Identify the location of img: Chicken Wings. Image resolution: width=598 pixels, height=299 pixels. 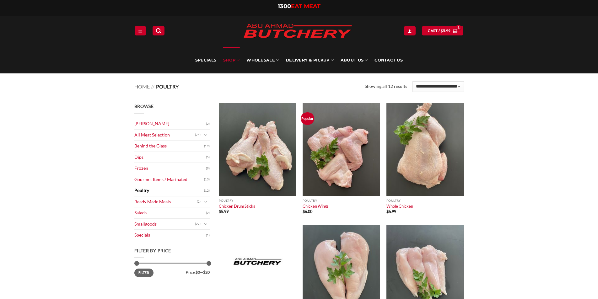
(341, 149).